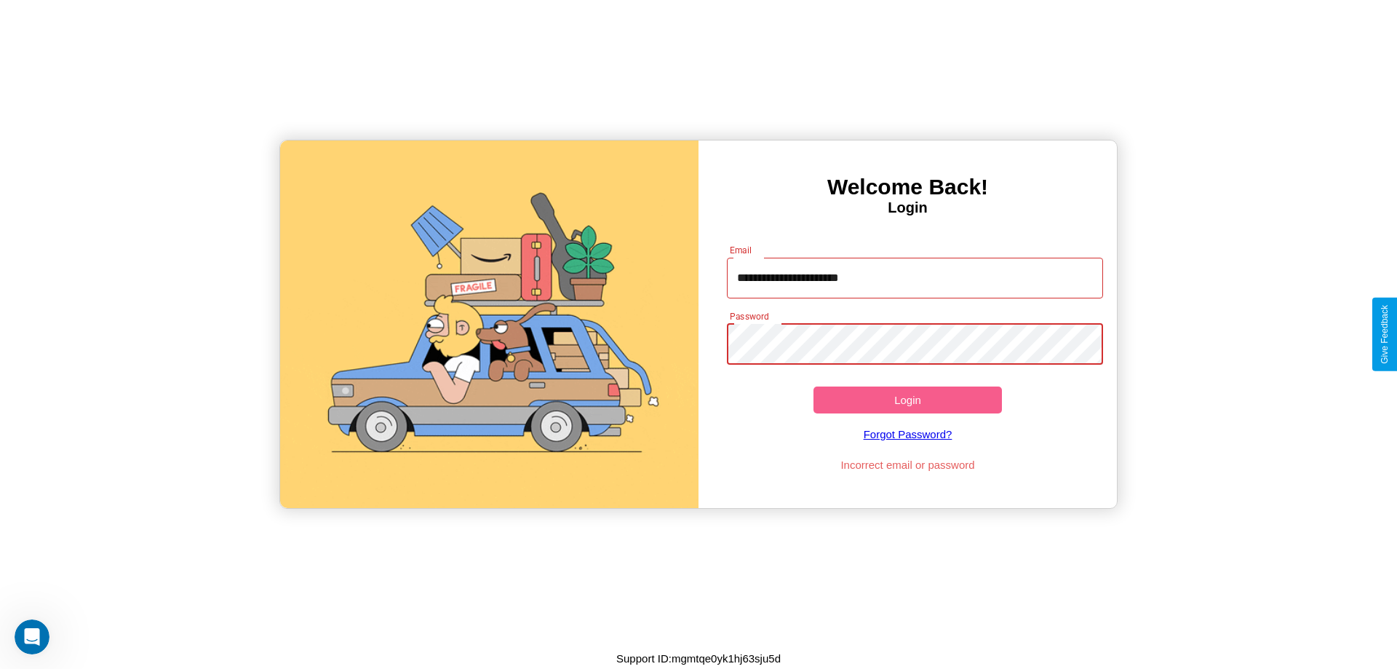 The height and width of the screenshot is (669, 1397). What do you see at coordinates (907, 187) in the screenshot?
I see `h3: Welcome Back!` at bounding box center [907, 187].